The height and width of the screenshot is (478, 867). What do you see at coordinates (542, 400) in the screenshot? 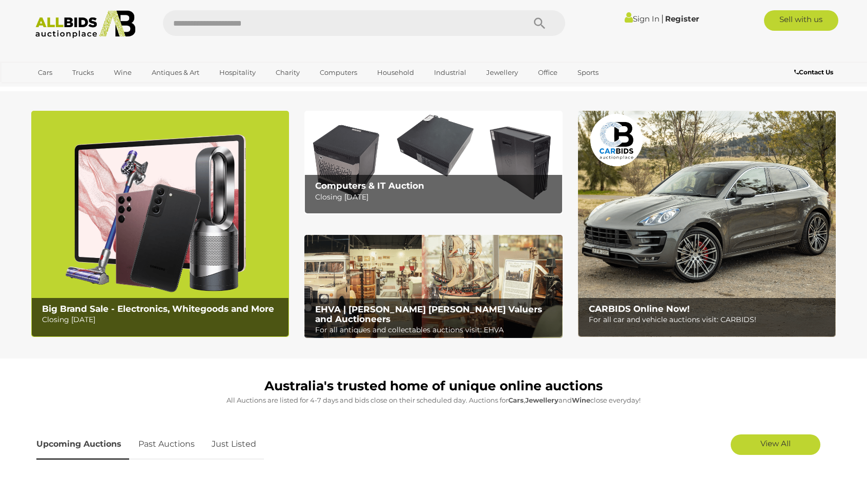
I see `strong: Jewellery` at bounding box center [542, 400].